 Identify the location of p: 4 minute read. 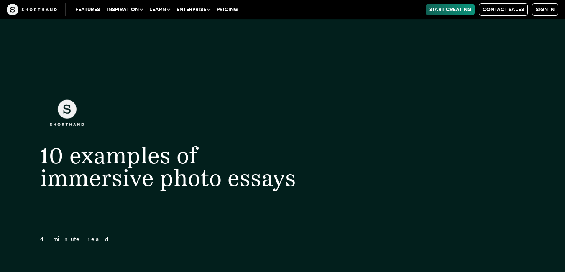
(174, 240).